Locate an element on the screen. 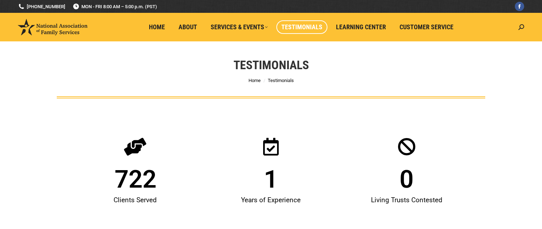  img: National Association of Family Services is located at coordinates (52, 27).